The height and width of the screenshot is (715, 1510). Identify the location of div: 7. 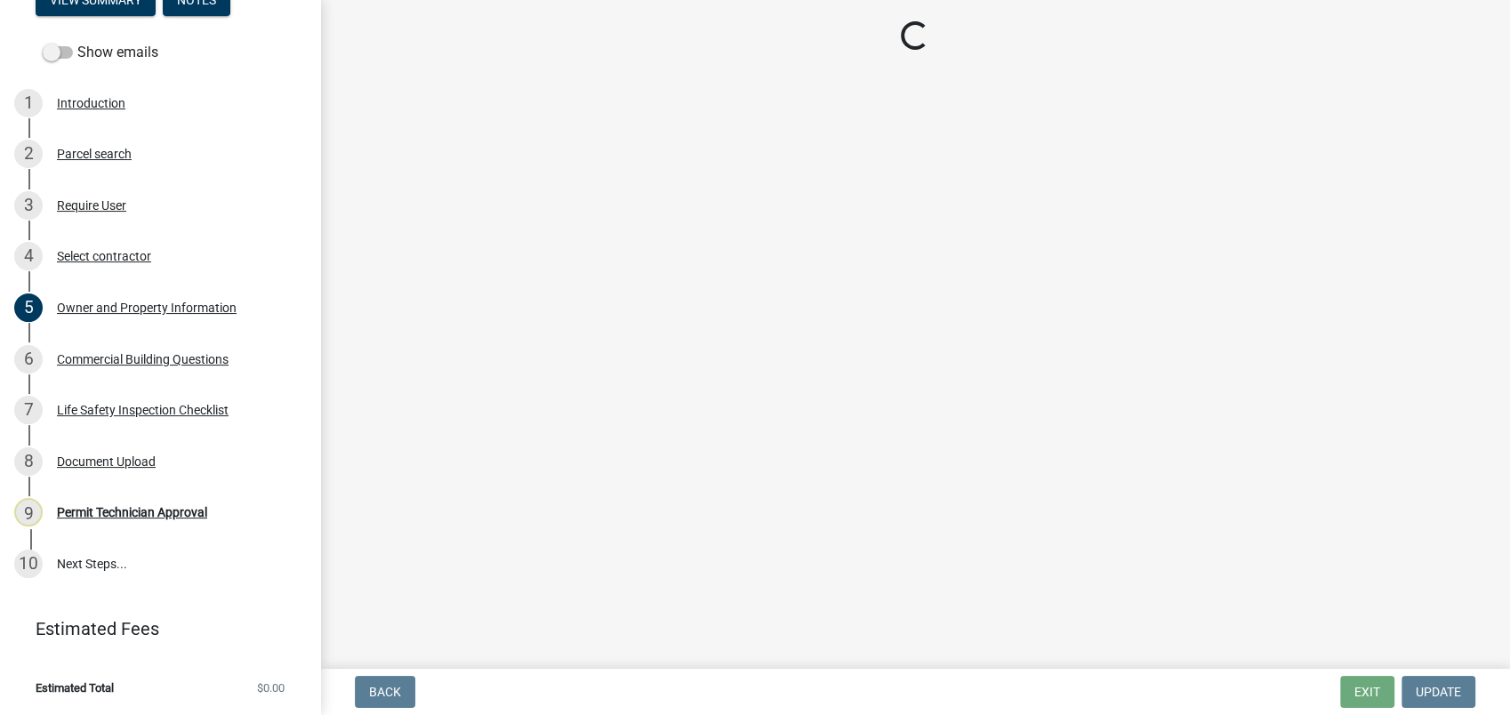
(28, 410).